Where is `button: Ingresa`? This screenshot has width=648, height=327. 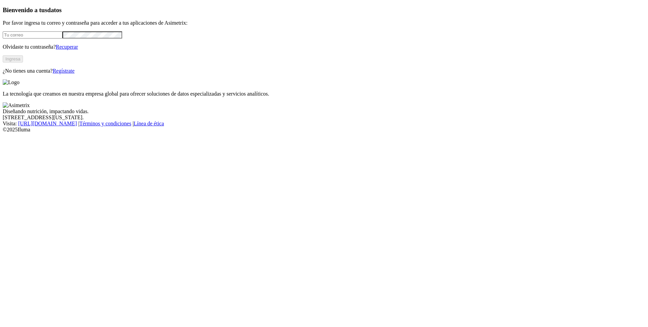 button: Ingresa is located at coordinates (13, 59).